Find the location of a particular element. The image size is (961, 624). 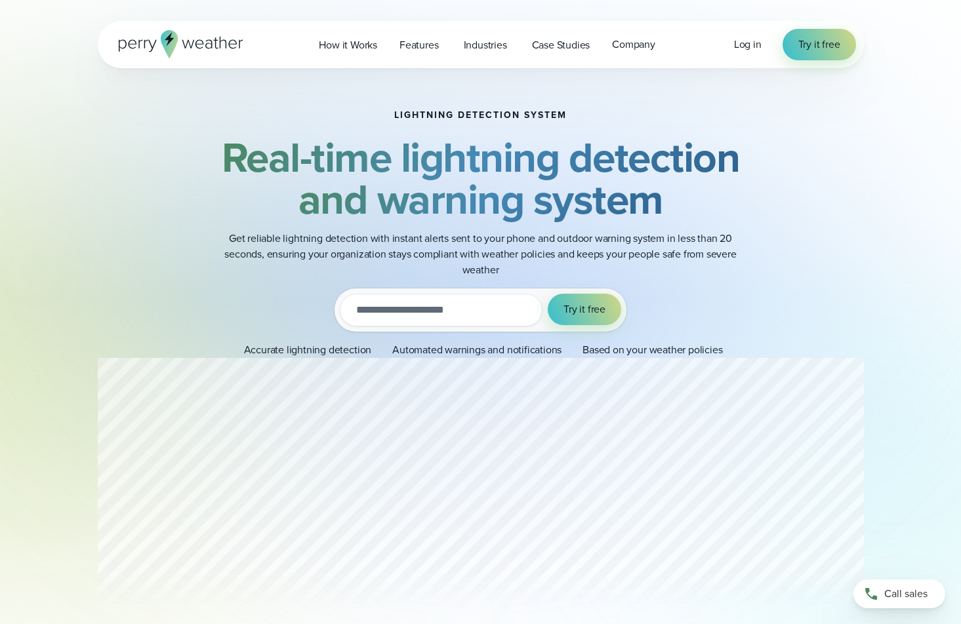

a: How it Works is located at coordinates (348, 45).